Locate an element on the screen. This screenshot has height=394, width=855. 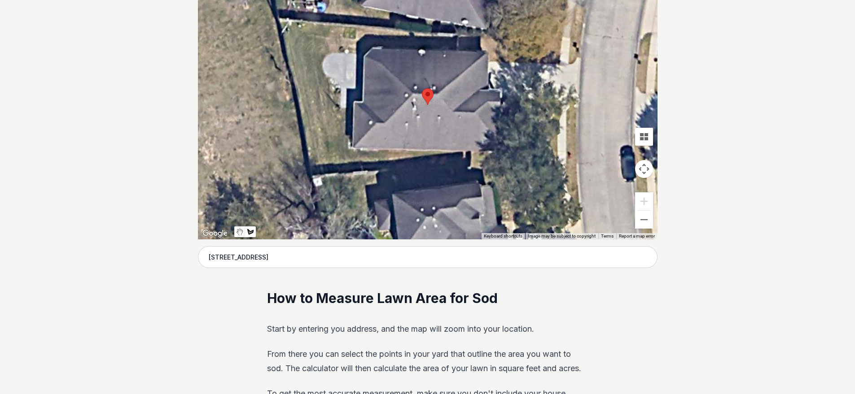
h2: How to Measure Lawn Area for Sod is located at coordinates (427, 299).